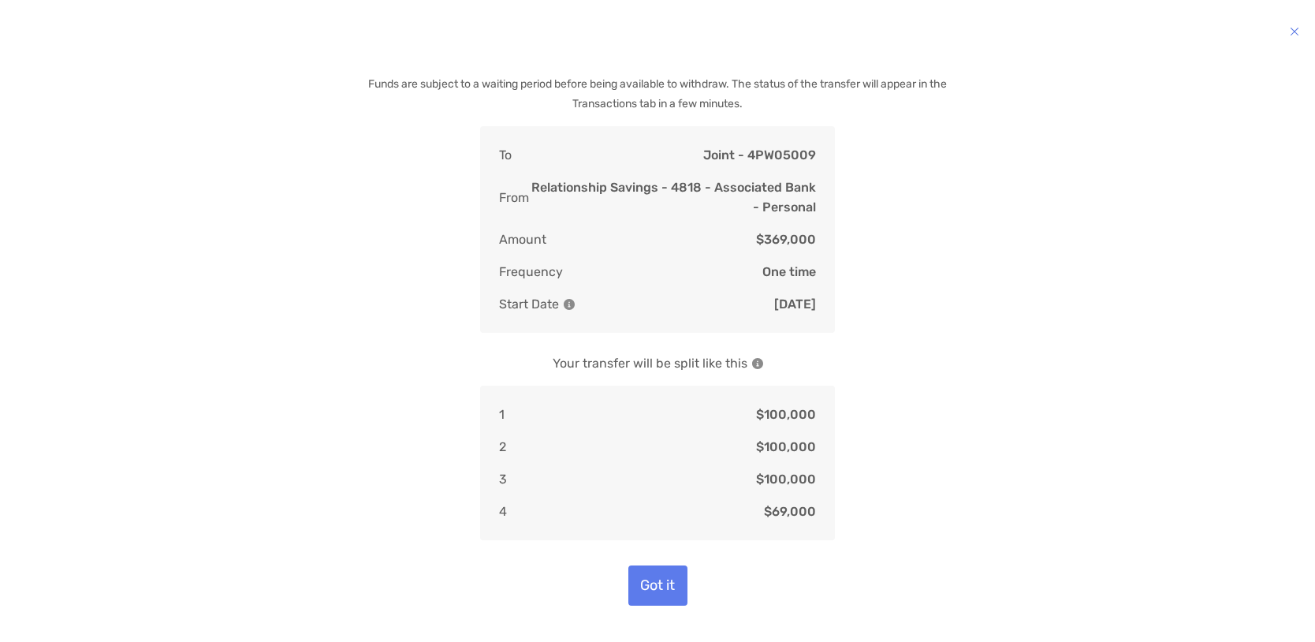 This screenshot has height=642, width=1315. Describe the element at coordinates (503, 511) in the screenshot. I see `p: 4` at that location.